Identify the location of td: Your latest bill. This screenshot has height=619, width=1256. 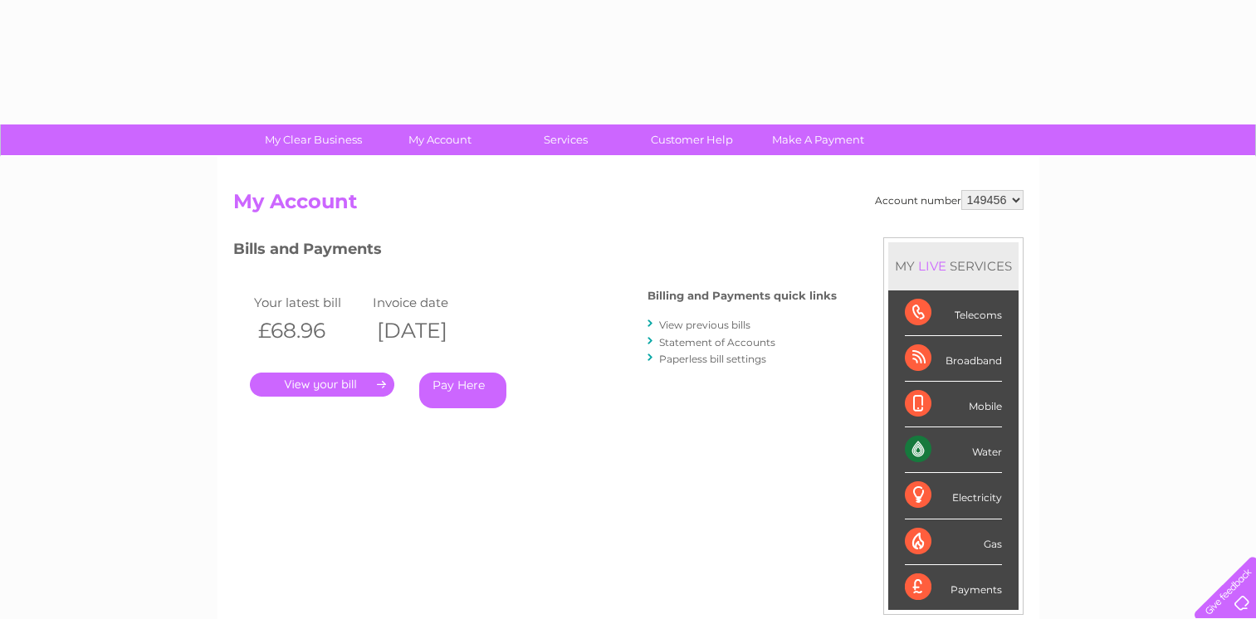
(310, 302).